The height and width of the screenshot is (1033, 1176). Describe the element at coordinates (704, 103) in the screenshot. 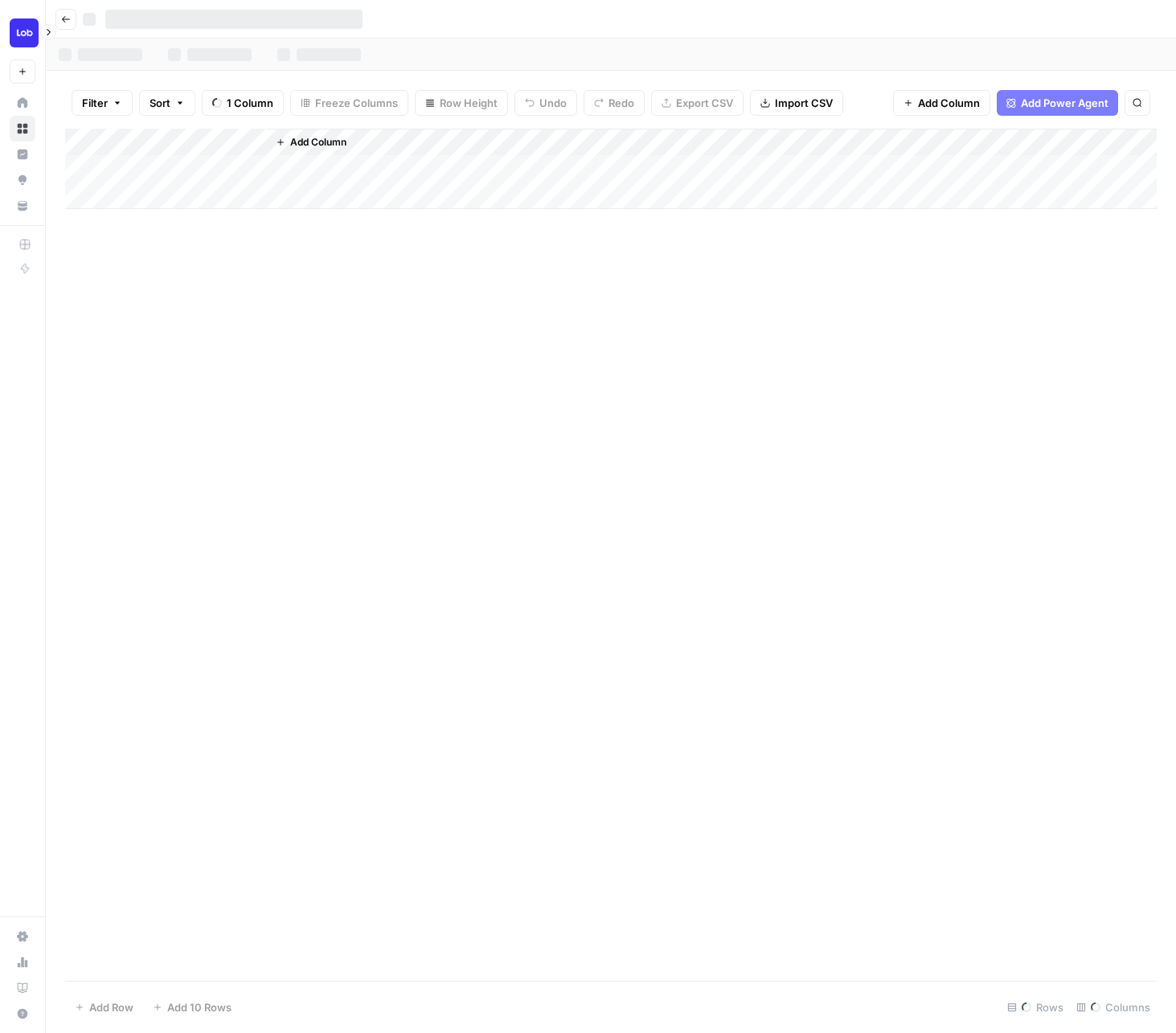

I see `span: Export CSV` at that location.